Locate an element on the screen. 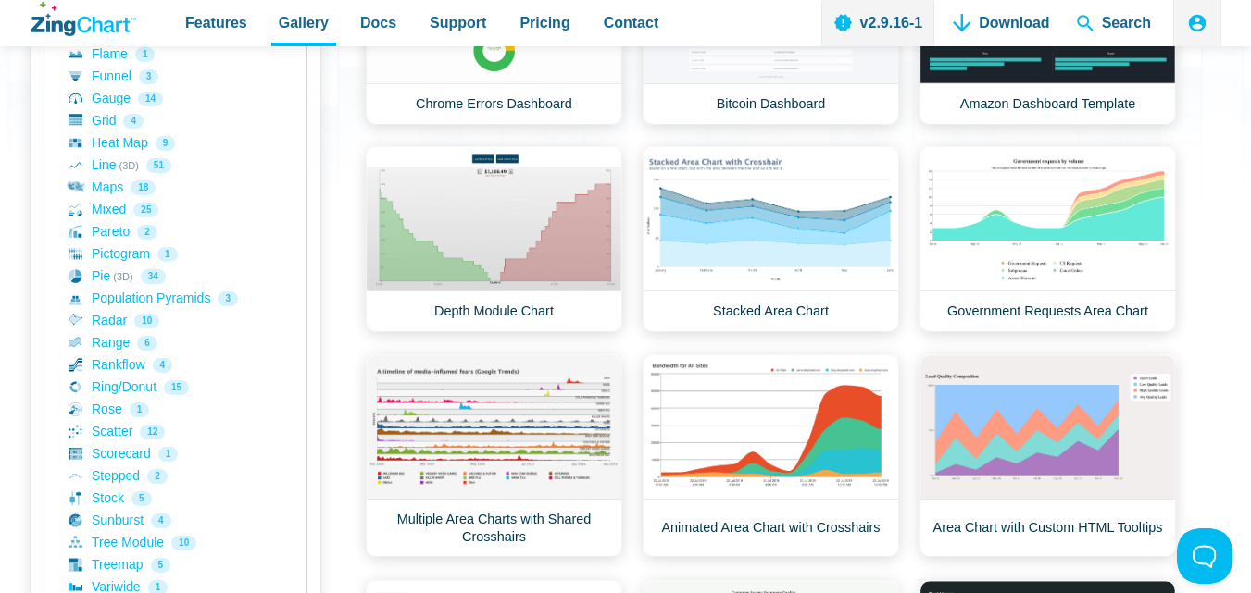  a: Depth Module Chart is located at coordinates (493, 239).